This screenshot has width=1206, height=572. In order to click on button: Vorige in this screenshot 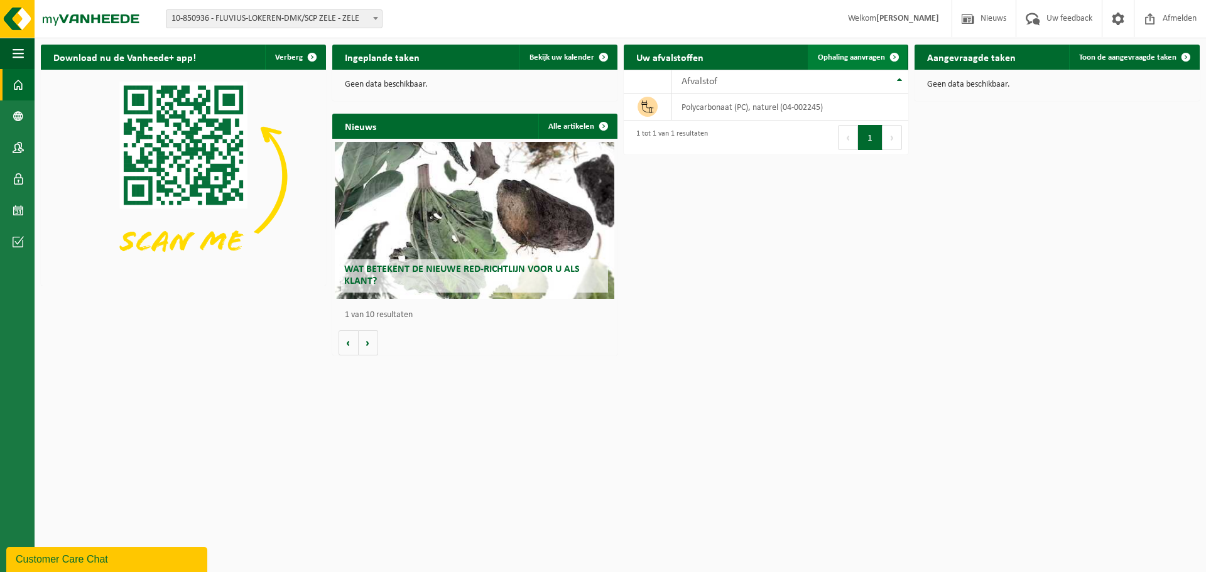, I will do `click(348, 343)`.